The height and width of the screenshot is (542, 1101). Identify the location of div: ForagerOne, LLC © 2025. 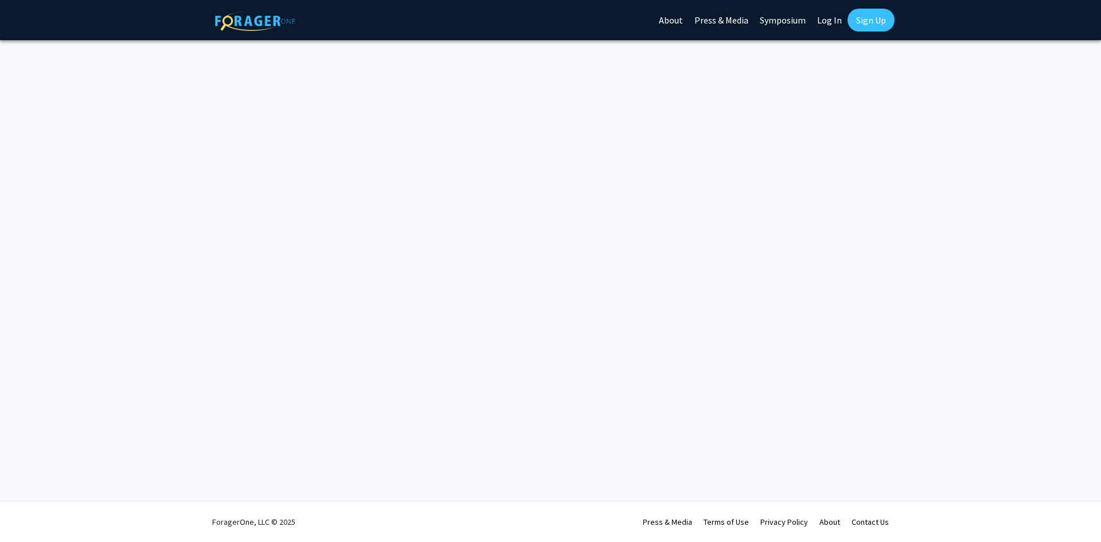
(253, 522).